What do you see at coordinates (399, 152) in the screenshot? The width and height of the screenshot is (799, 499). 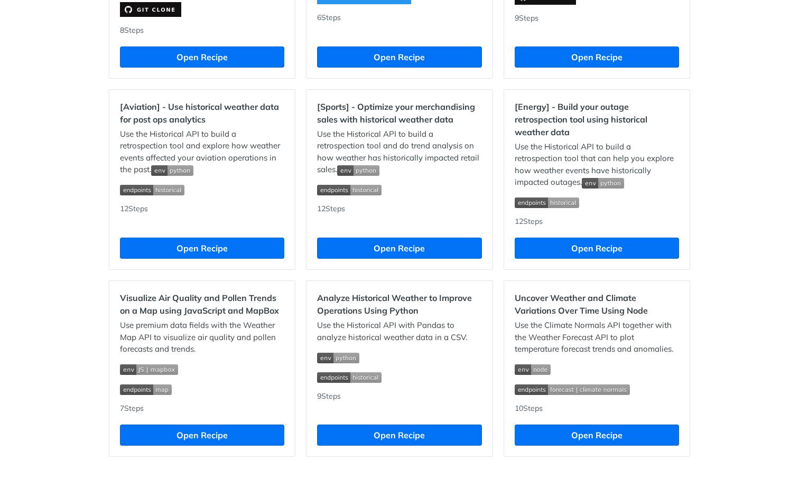 I see `p: Use the Historical API to build a retrospection tool and do trend analysis on how weather has his...` at bounding box center [399, 152].